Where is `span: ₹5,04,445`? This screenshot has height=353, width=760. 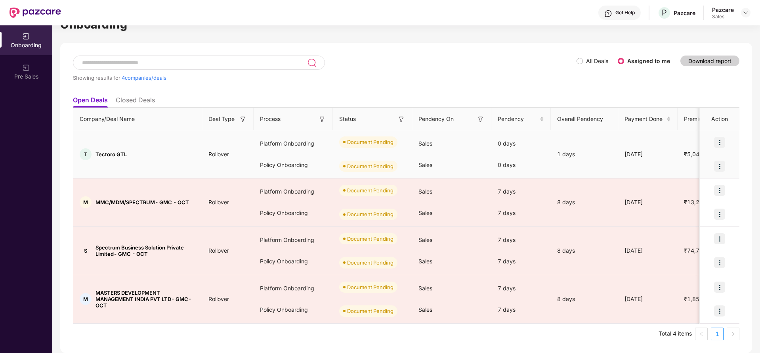 span: ₹5,04,445 is located at coordinates (698, 154).